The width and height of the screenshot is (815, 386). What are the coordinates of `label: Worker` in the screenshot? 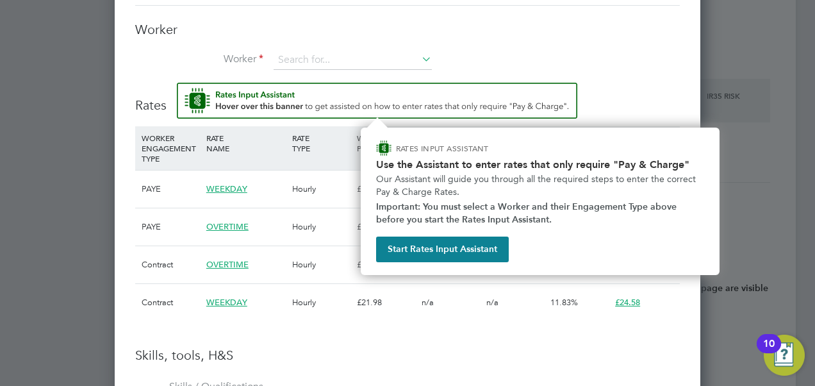 It's located at (199, 59).